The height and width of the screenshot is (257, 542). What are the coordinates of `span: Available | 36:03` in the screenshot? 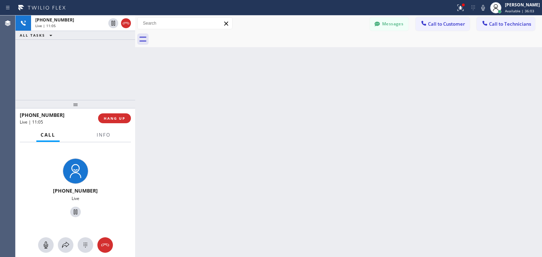 It's located at (519, 11).